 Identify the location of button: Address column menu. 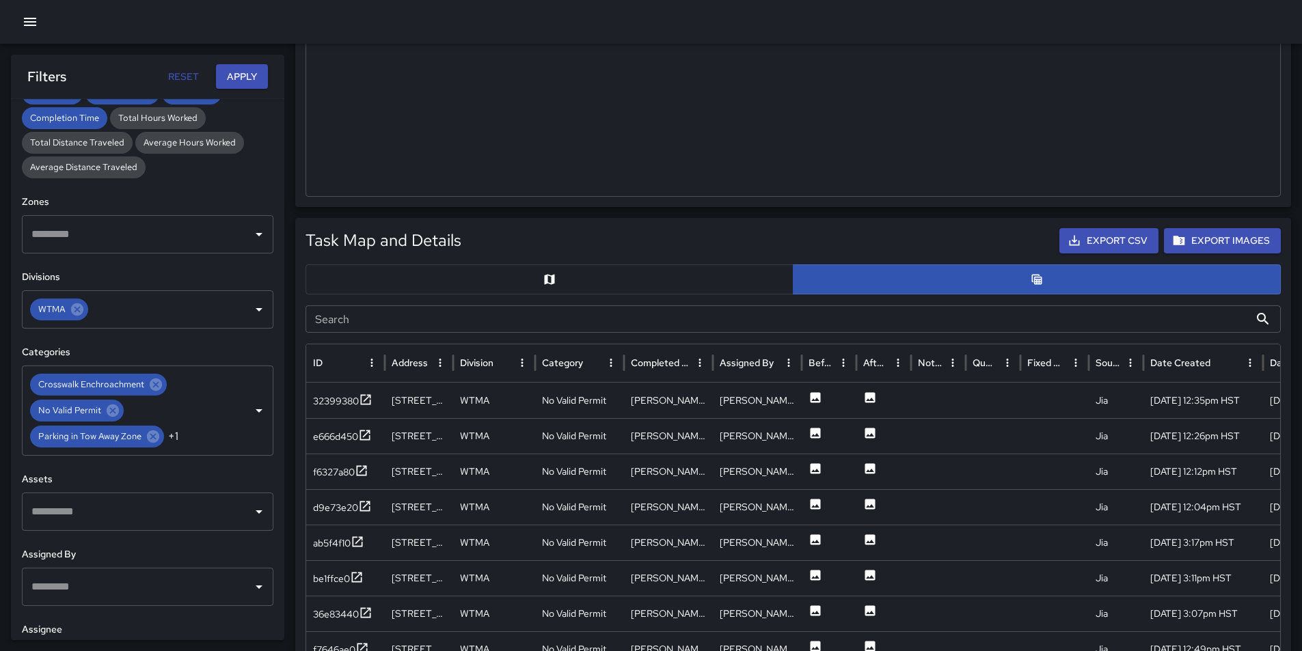
(440, 363).